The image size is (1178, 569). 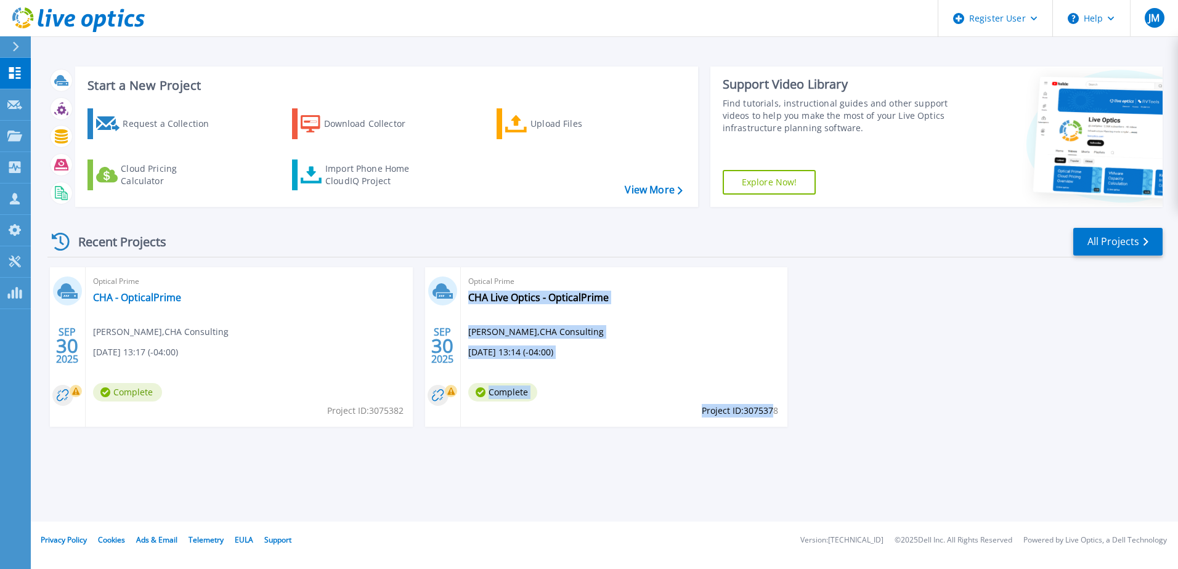 What do you see at coordinates (137, 298) in the screenshot?
I see `a: CHA - OpticalPrime` at bounding box center [137, 298].